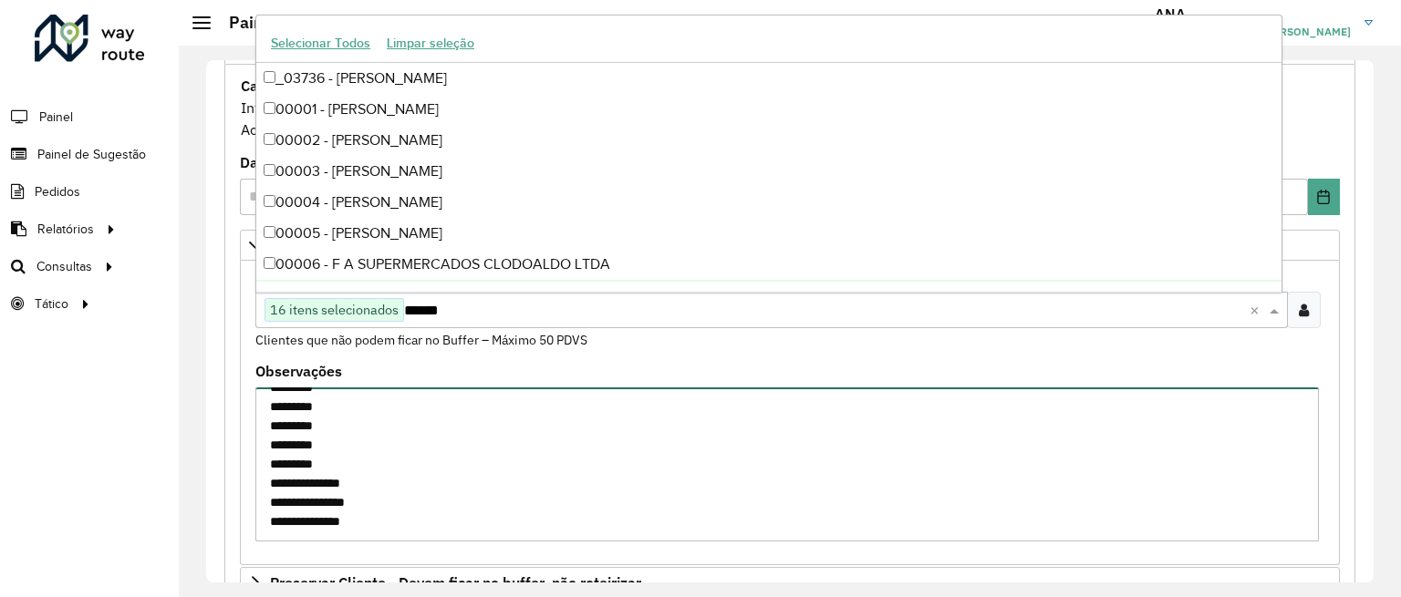 This screenshot has width=1401, height=597. I want to click on a: Contato Rápido, so click(1130, 23).